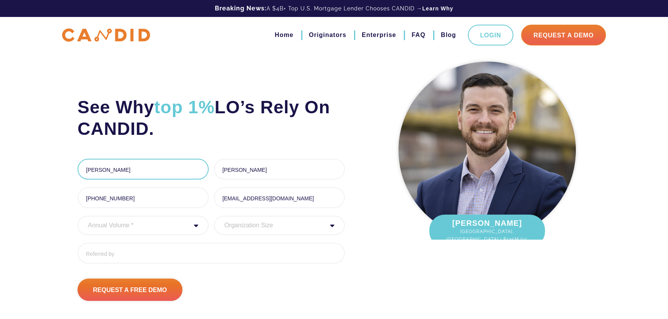  Describe the element at coordinates (328, 35) in the screenshot. I see `a: Originators` at that location.